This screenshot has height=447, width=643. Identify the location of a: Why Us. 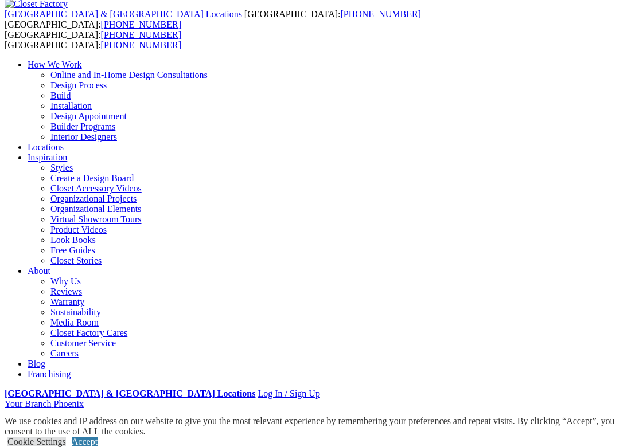
(65, 281).